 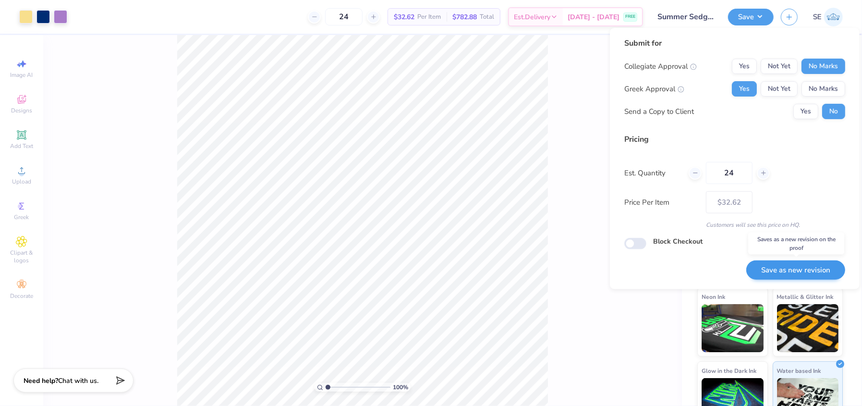 What do you see at coordinates (729, 370) in the screenshot?
I see `span: Glow in the Dark Ink` at bounding box center [729, 370].